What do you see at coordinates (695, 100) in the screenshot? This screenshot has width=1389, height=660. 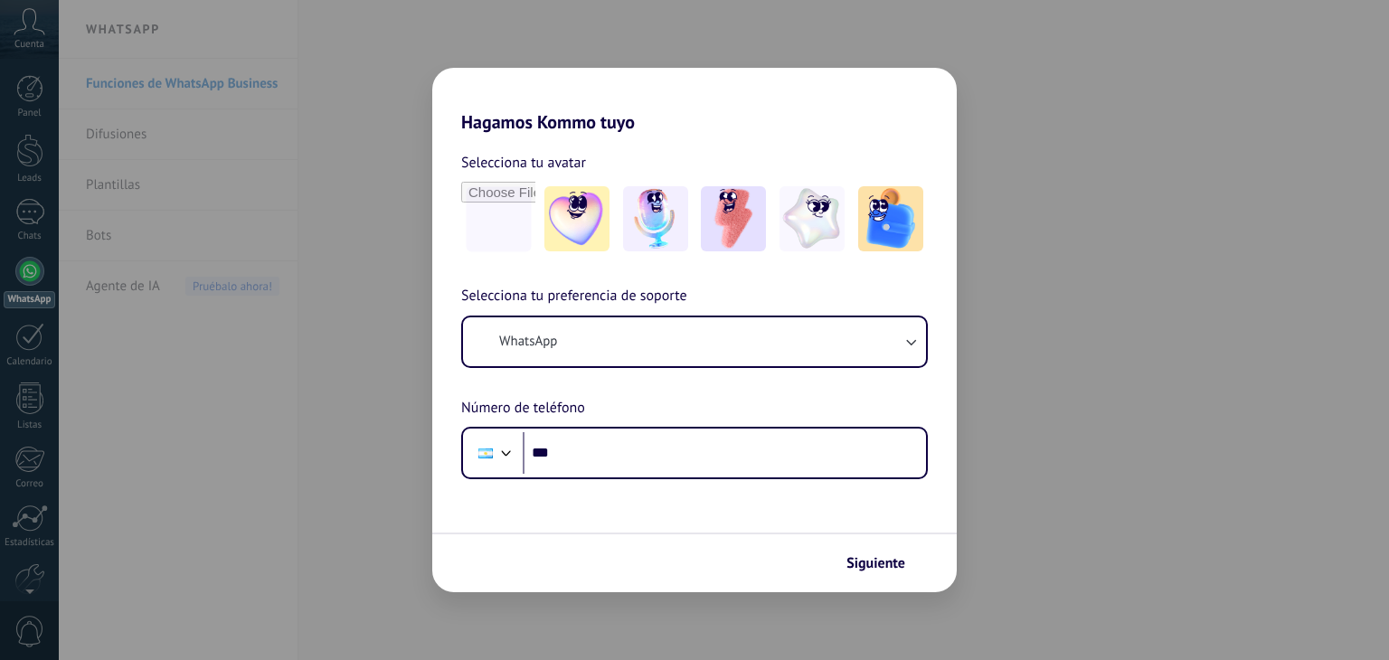 I see `h2: Hagamos Kommo tuyo` at bounding box center [695, 100].